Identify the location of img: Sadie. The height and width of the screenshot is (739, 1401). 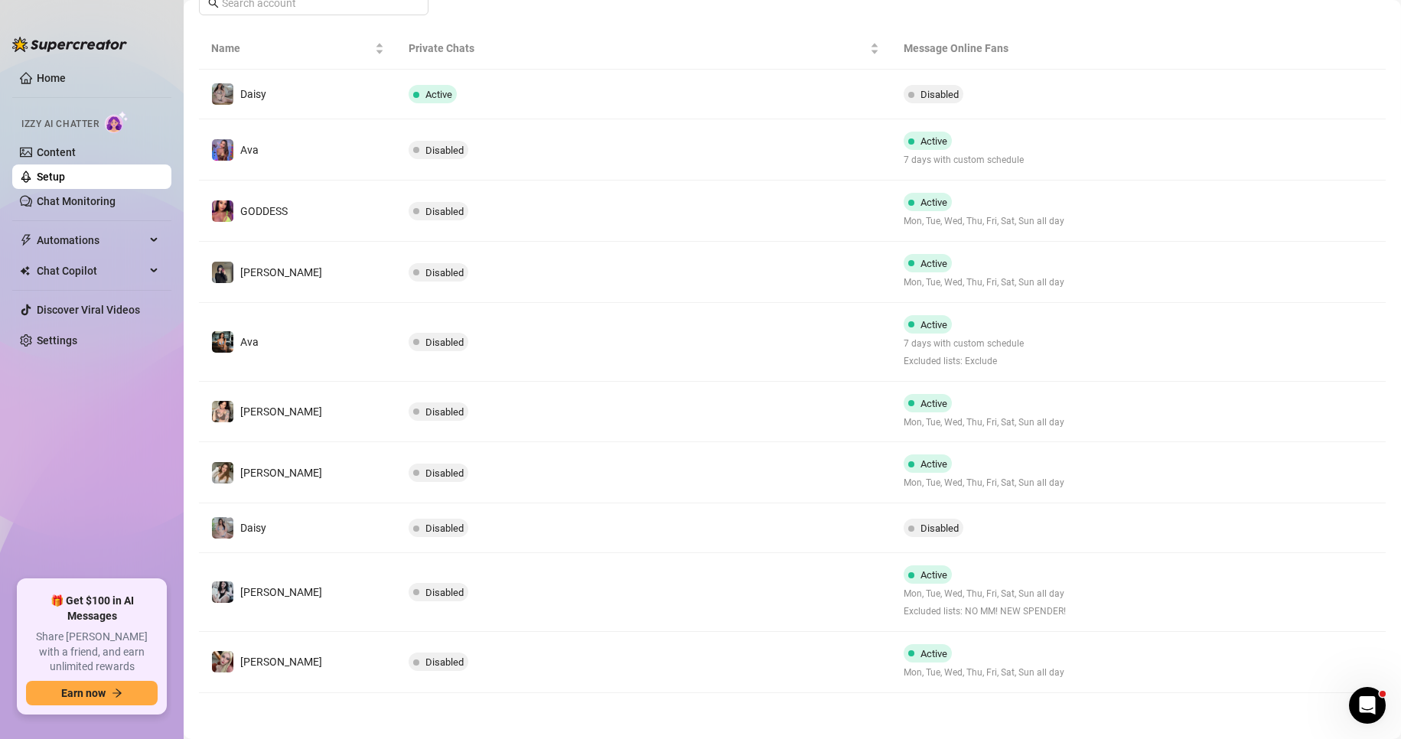
(223, 592).